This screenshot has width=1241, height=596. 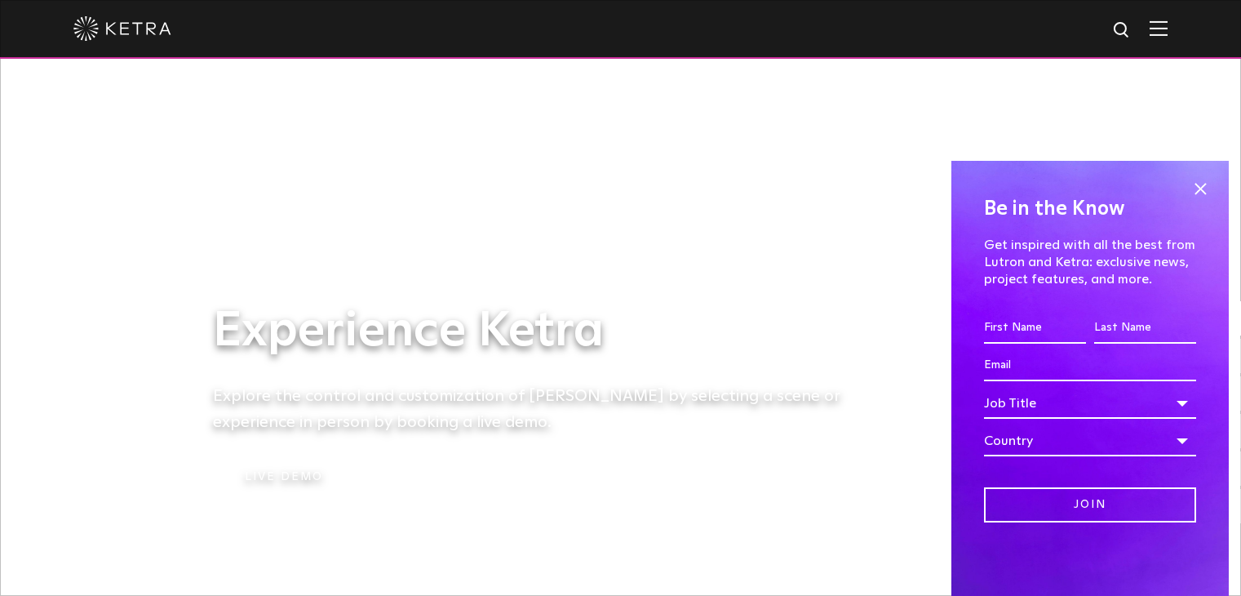 What do you see at coordinates (122, 29) in the screenshot?
I see `img: ketra-logo-2019-white` at bounding box center [122, 29].